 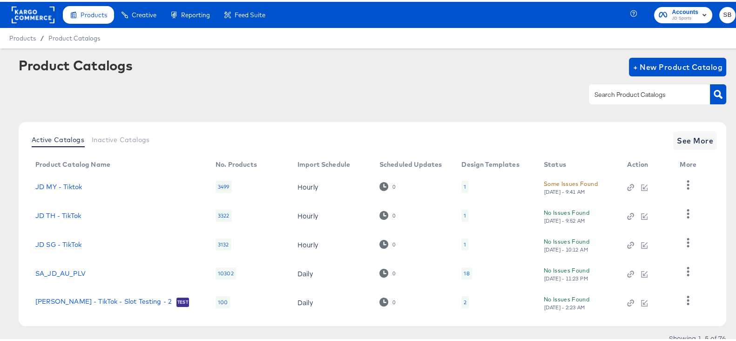 I want to click on div: Product Catalog Name, so click(x=73, y=163).